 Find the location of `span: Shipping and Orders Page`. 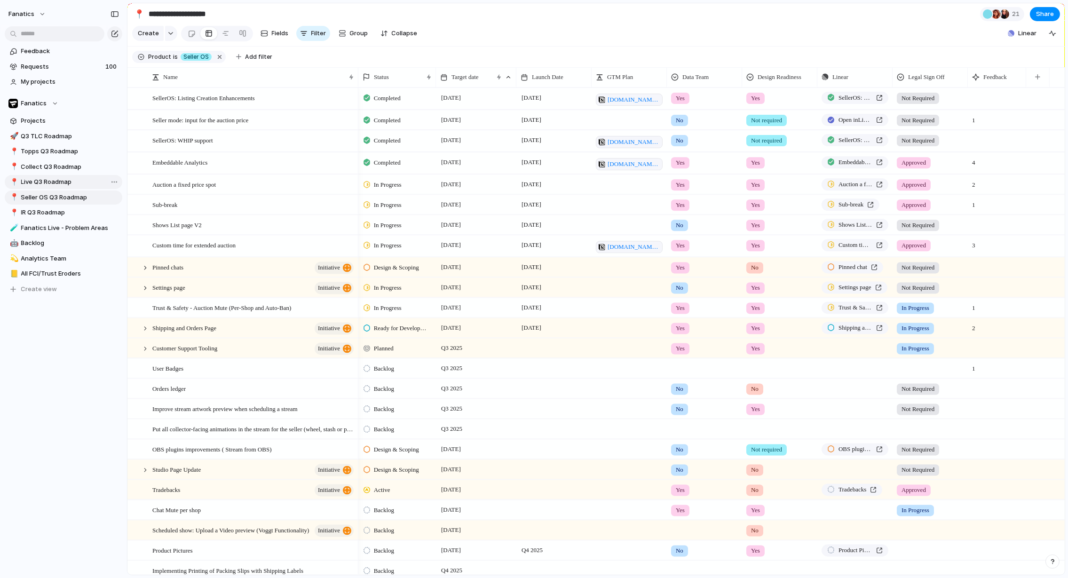

span: Shipping and Orders Page is located at coordinates (184, 327).